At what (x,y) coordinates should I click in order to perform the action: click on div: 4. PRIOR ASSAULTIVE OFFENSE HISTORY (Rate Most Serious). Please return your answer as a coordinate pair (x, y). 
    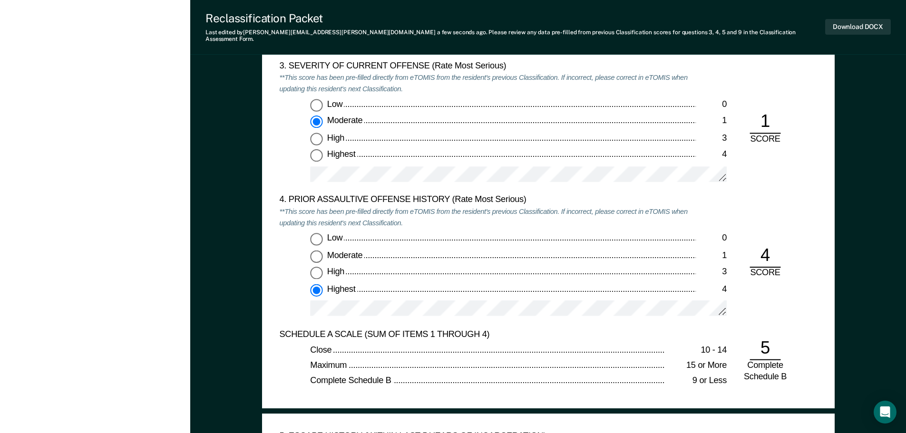
    Looking at the image, I should click on (487, 201).